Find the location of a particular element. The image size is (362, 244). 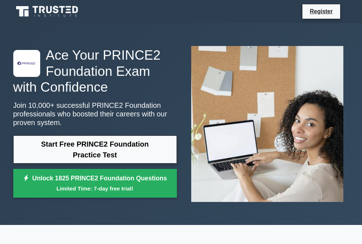

a: Register is located at coordinates (321, 11).